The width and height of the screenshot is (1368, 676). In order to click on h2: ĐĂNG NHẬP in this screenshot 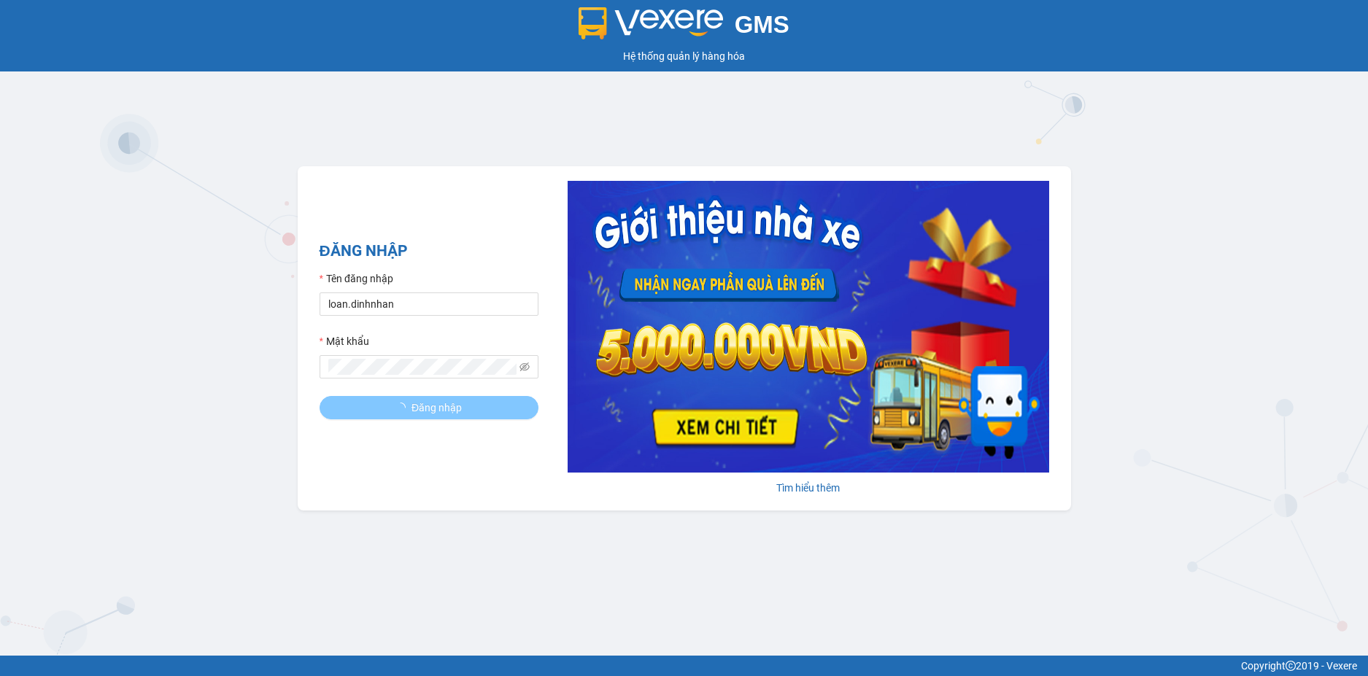, I will do `click(429, 251)`.